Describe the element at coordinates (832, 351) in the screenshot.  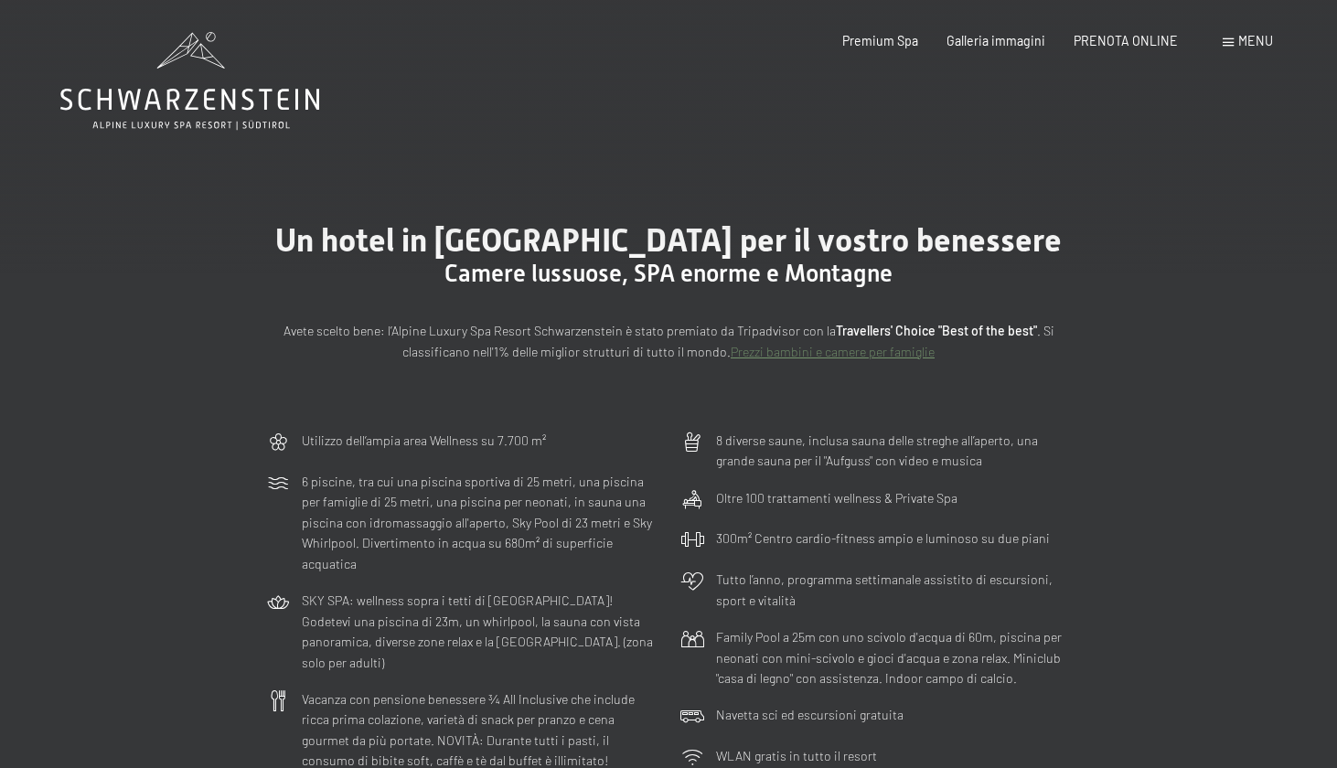
I see `a: Prezzi bambini e camere per famiglie` at that location.